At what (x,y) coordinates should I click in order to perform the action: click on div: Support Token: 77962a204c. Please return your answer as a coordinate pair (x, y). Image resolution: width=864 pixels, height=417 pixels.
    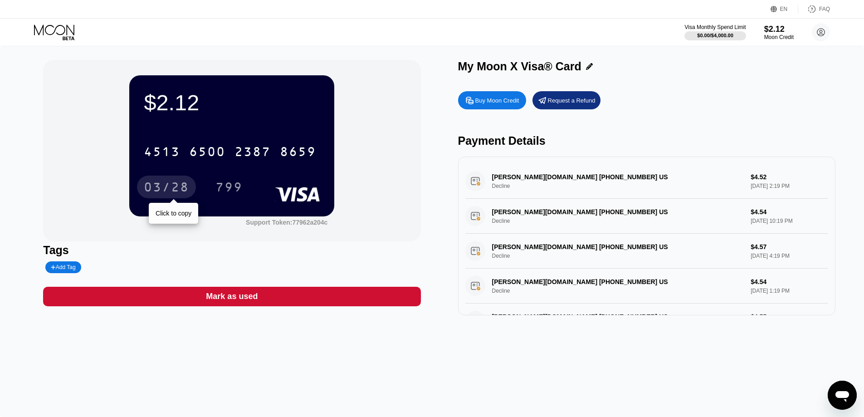
    Looking at the image, I should click on (287, 222).